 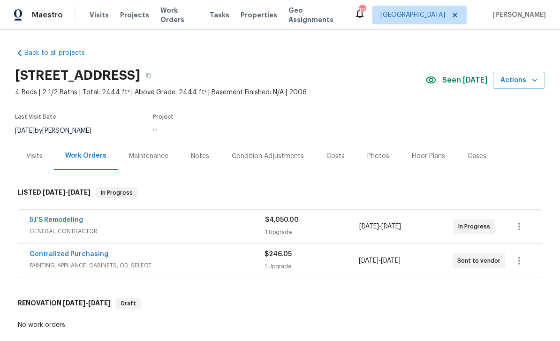 I want to click on a: Back to all projects, so click(x=60, y=53).